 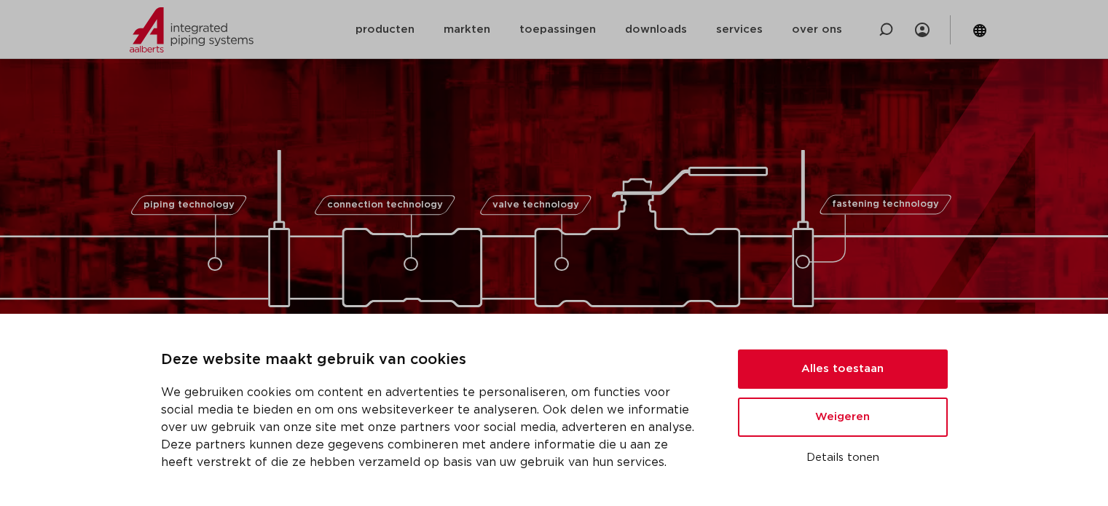 I want to click on p: Deze website maakt gebruik van cookies, so click(x=432, y=360).